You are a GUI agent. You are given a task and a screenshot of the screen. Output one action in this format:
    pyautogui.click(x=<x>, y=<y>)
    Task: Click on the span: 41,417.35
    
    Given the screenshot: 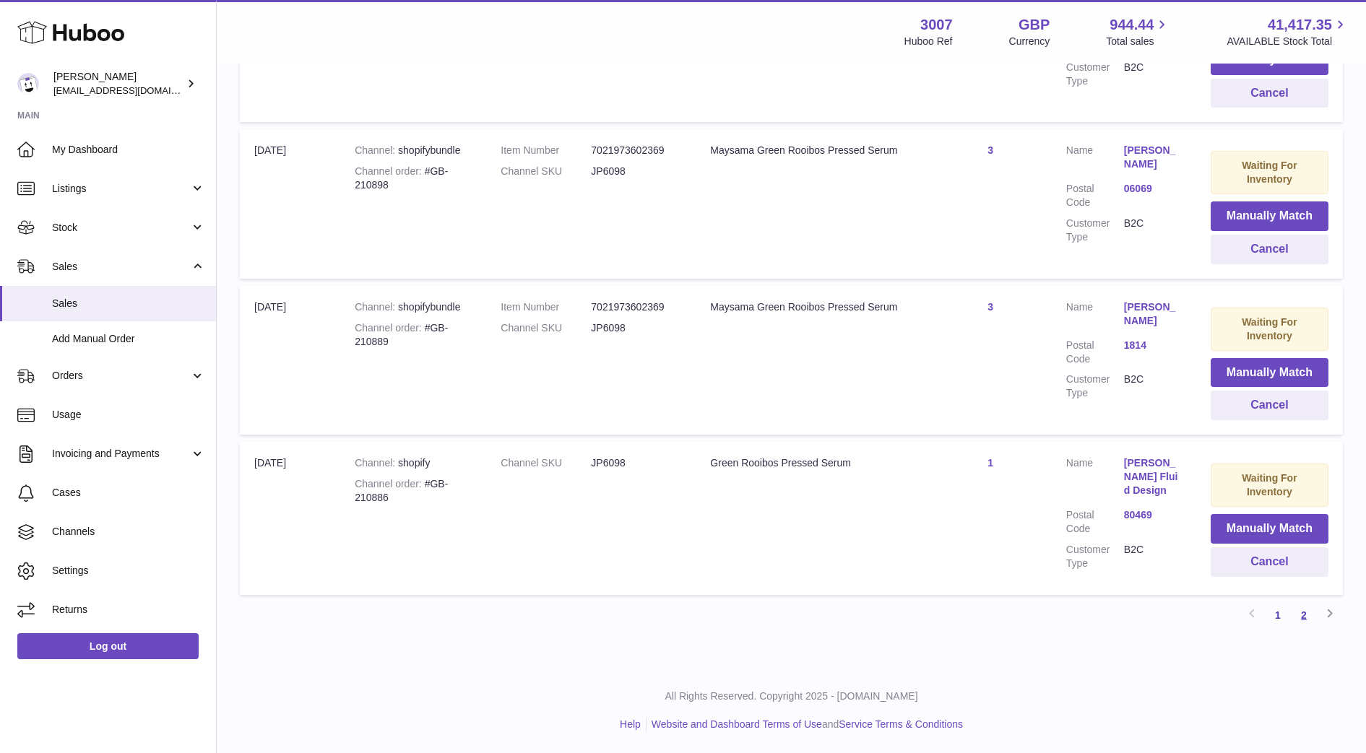 What is the action you would take?
    pyautogui.click(x=1299, y=25)
    